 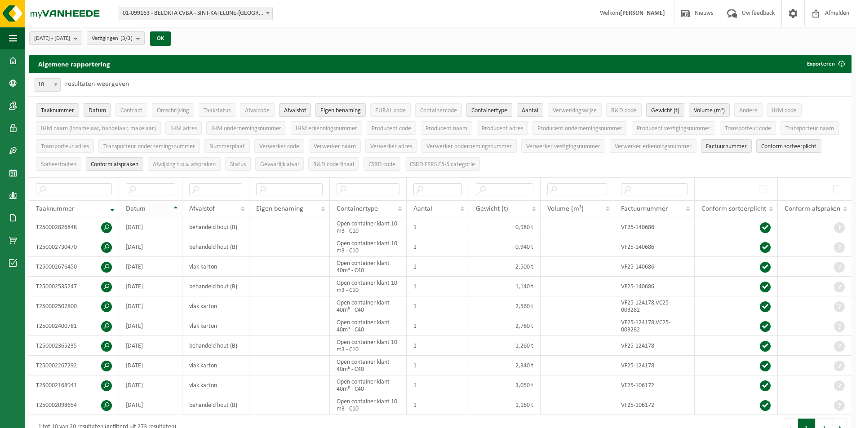 What do you see at coordinates (131, 110) in the screenshot?
I see `button: ContractContract: Activate to sort` at bounding box center [131, 110].